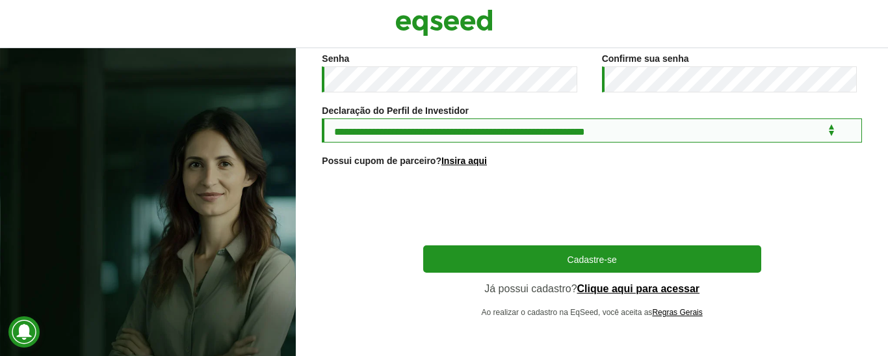 The width and height of the screenshot is (888, 356). What do you see at coordinates (335, 59) in the screenshot?
I see `label: Senha` at bounding box center [335, 59].